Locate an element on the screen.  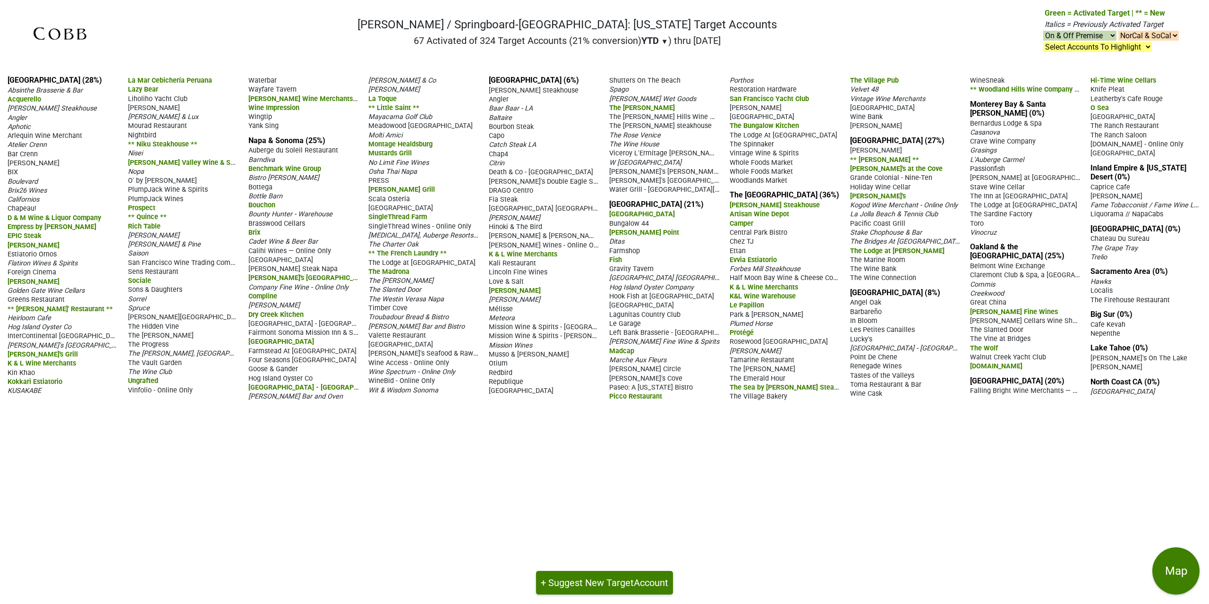
span: Scala Osteria is located at coordinates (389, 199).